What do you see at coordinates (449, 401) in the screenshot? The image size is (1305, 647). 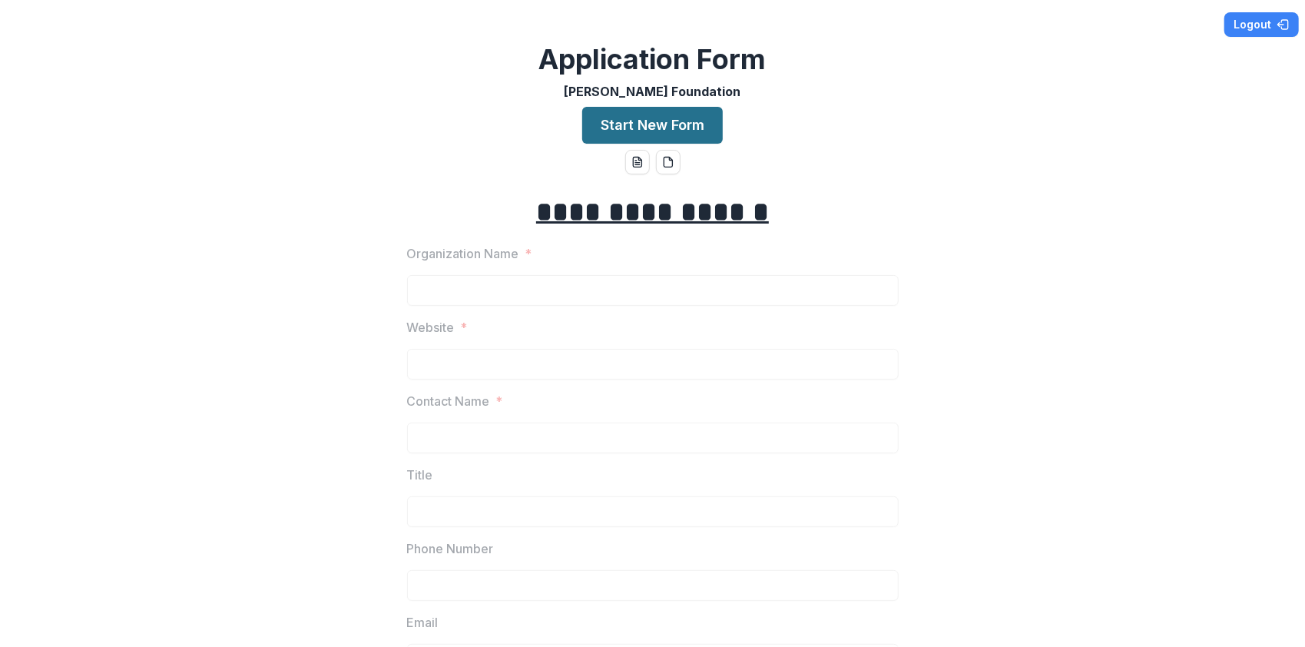 I see `p: Contact Name` at bounding box center [449, 401].